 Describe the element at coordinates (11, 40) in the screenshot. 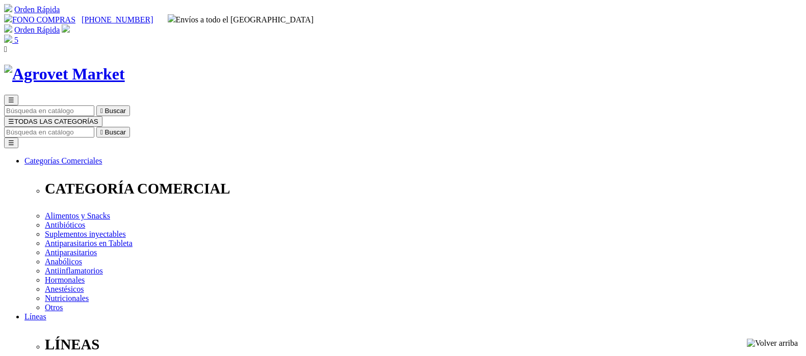

I see `a: 5` at that location.